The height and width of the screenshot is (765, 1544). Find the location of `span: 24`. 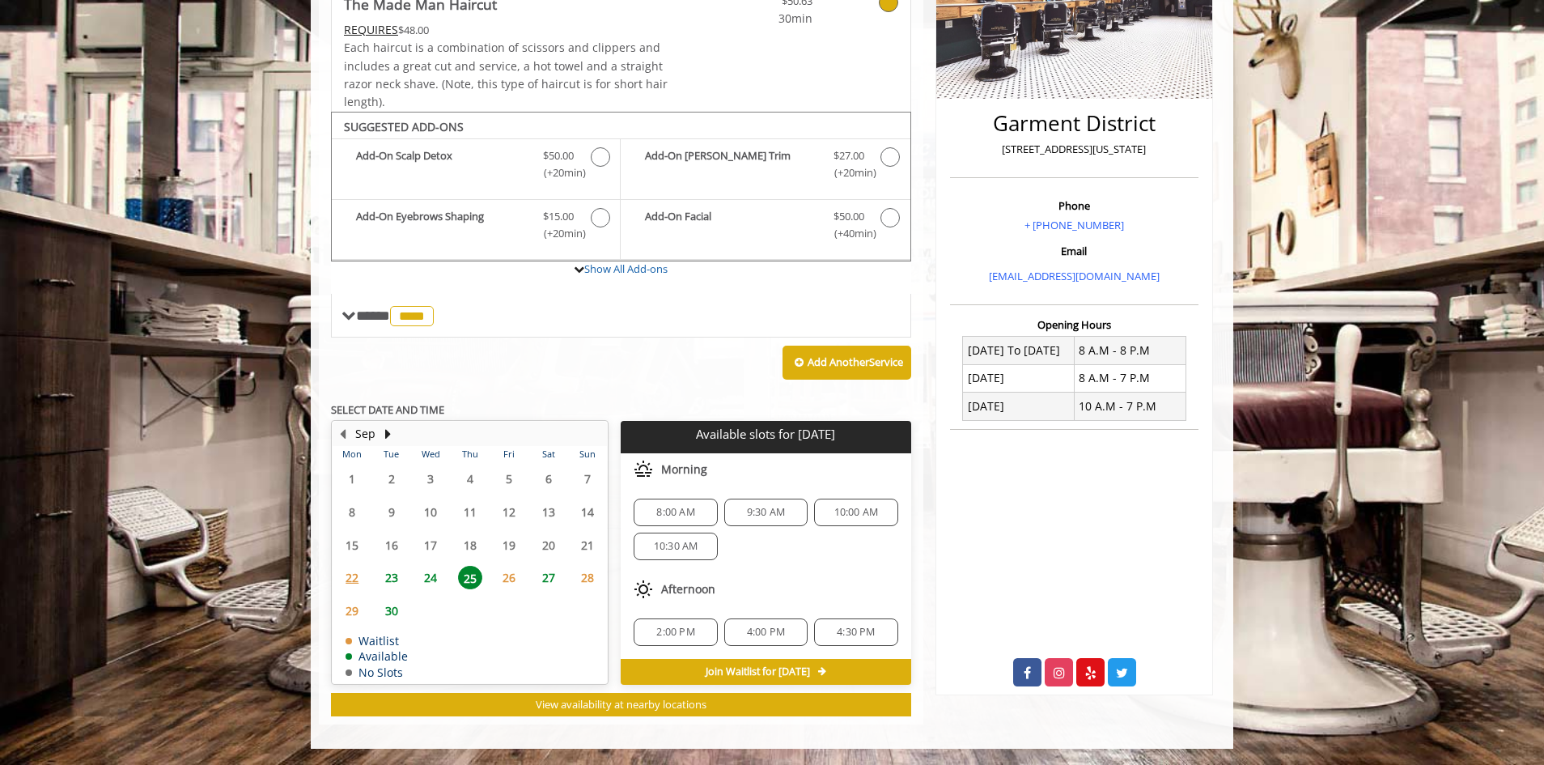

span: 24 is located at coordinates (431, 577).